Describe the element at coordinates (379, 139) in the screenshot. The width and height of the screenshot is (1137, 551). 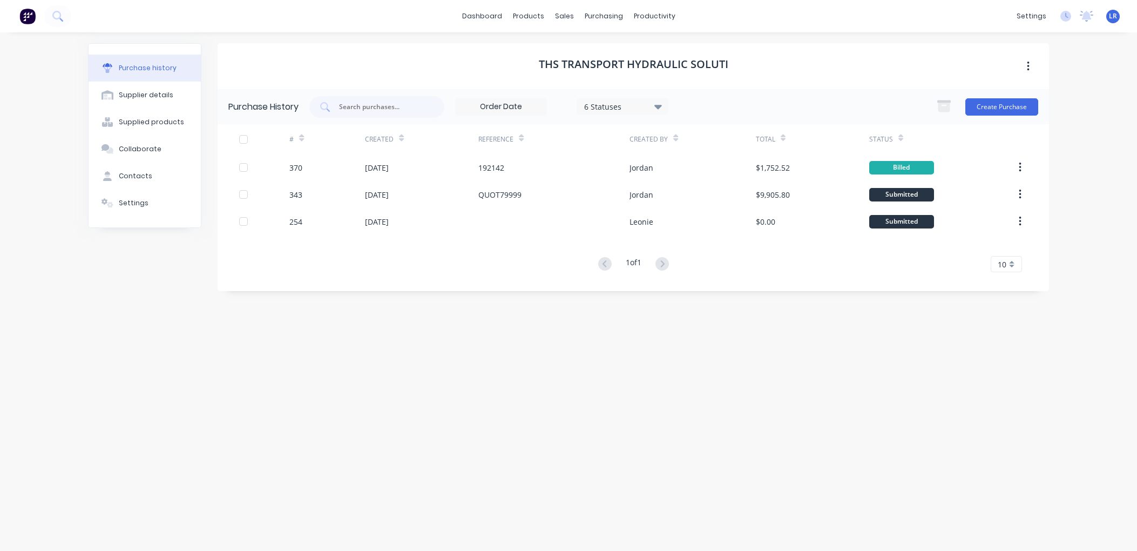
I see `div: Created` at that location.